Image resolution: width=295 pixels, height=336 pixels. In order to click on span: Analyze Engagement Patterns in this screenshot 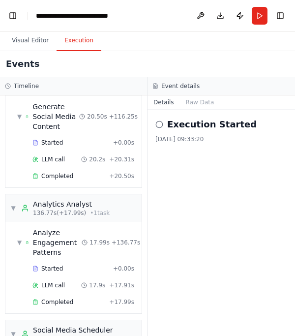, I will do `click(57, 242)`.